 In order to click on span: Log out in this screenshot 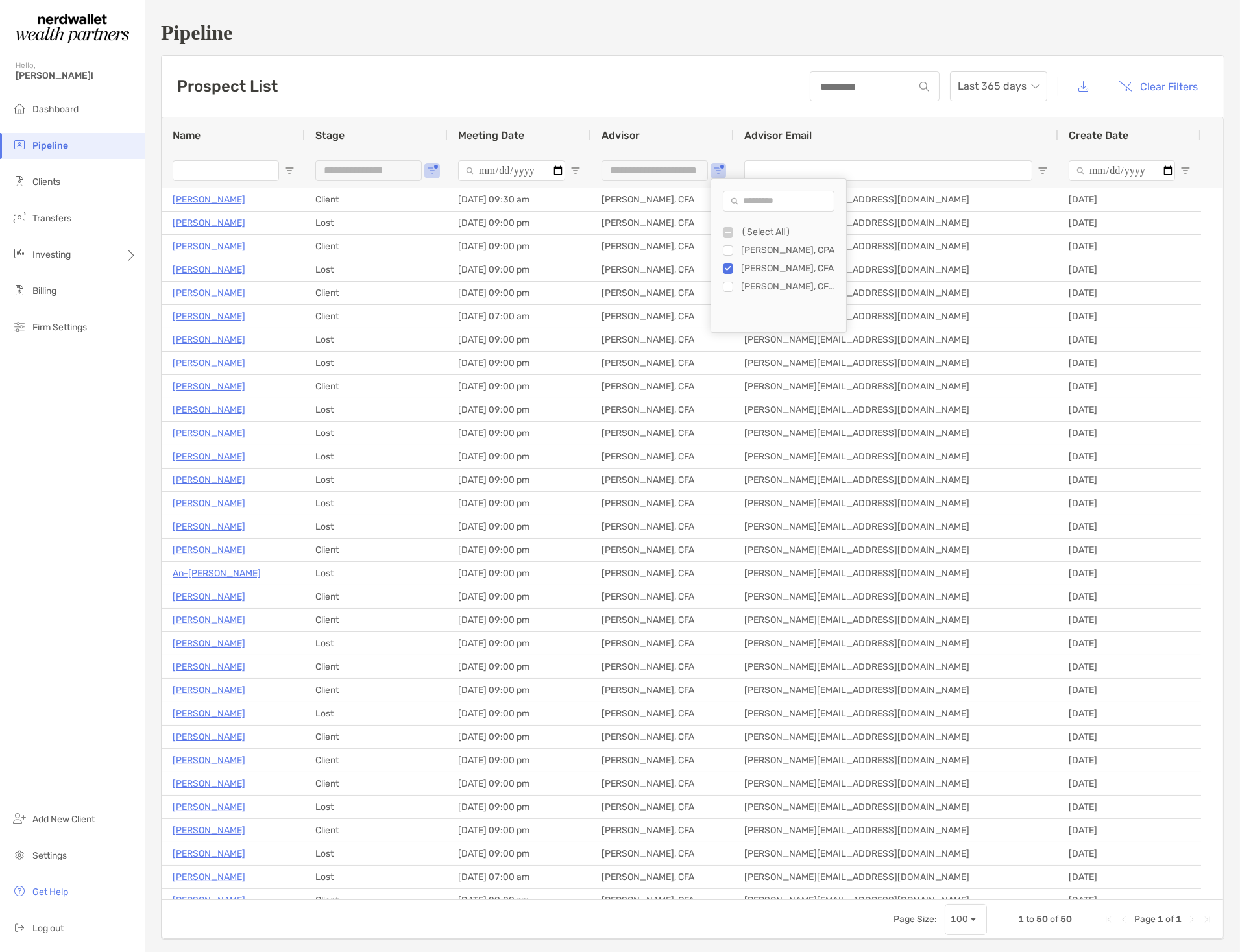, I will do `click(48, 928)`.